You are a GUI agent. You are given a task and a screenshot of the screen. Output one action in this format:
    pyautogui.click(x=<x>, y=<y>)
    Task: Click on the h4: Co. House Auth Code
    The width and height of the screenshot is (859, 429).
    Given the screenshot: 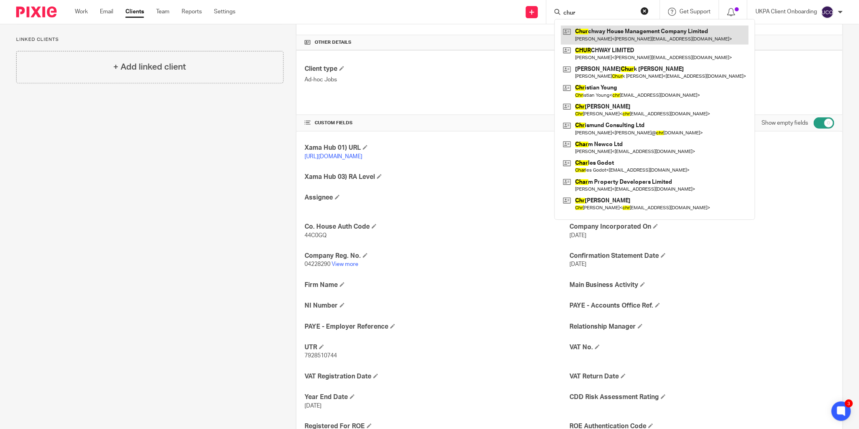 What is the action you would take?
    pyautogui.click(x=437, y=227)
    